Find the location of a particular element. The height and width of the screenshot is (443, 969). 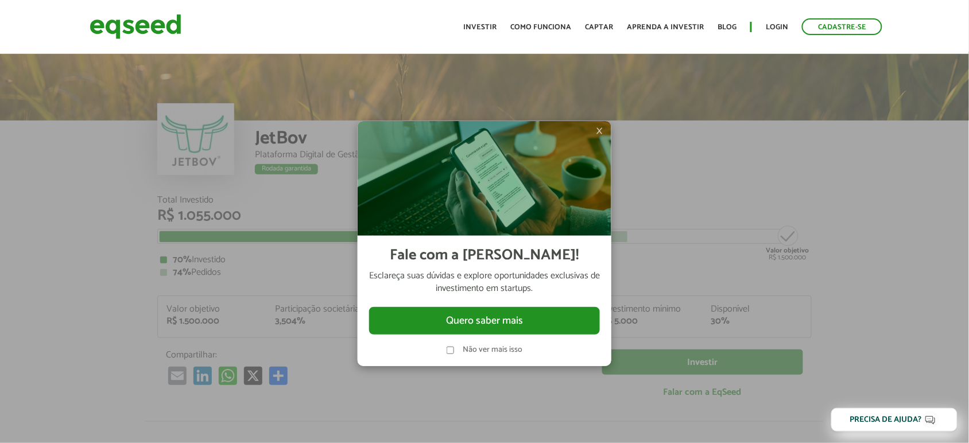

p: Esclareça suas dúvidas e explore oportunidades exclusivas de investimento em startups. is located at coordinates (484, 282).